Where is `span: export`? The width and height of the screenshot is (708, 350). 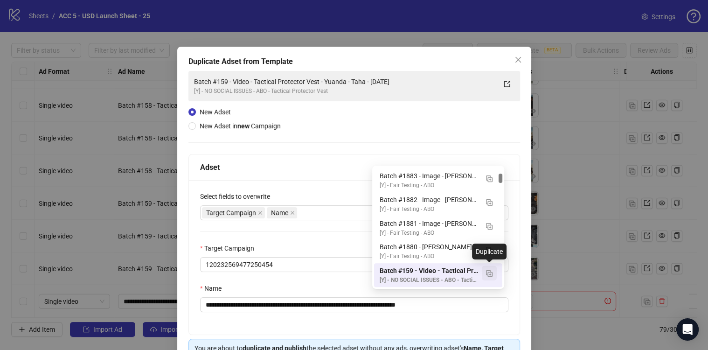 span: export is located at coordinates (507, 84).